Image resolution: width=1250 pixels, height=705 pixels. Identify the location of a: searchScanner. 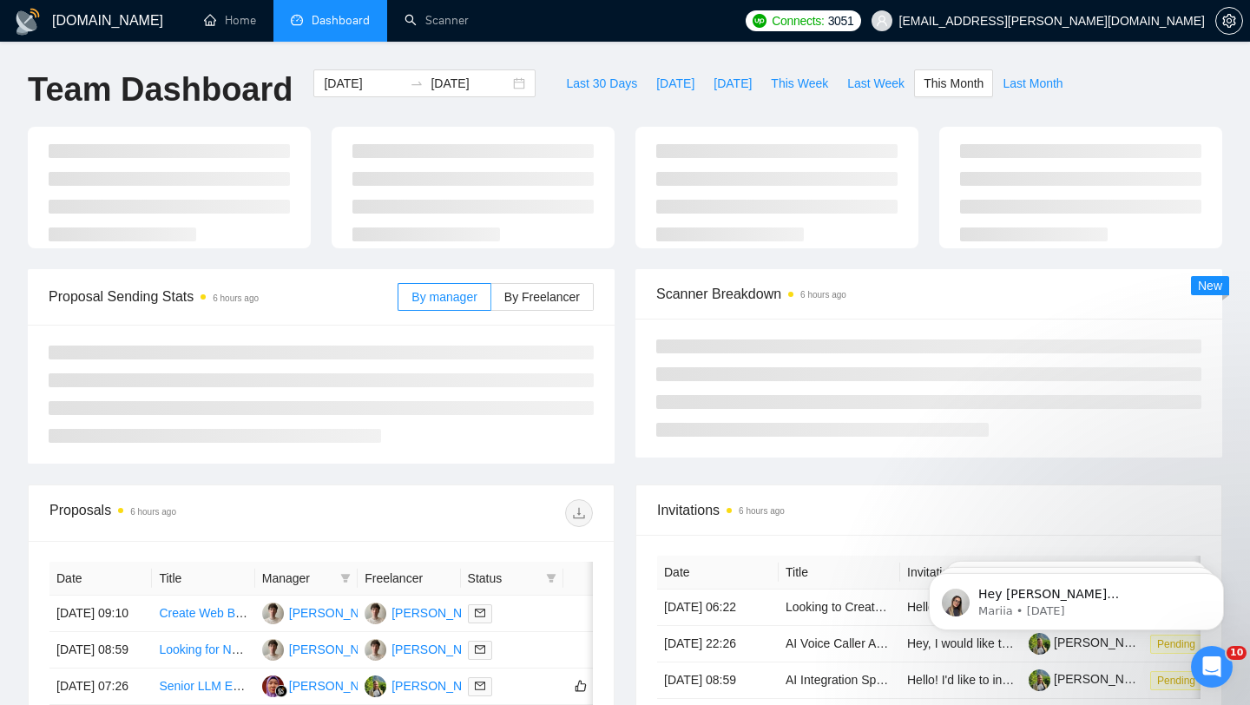
(437, 20).